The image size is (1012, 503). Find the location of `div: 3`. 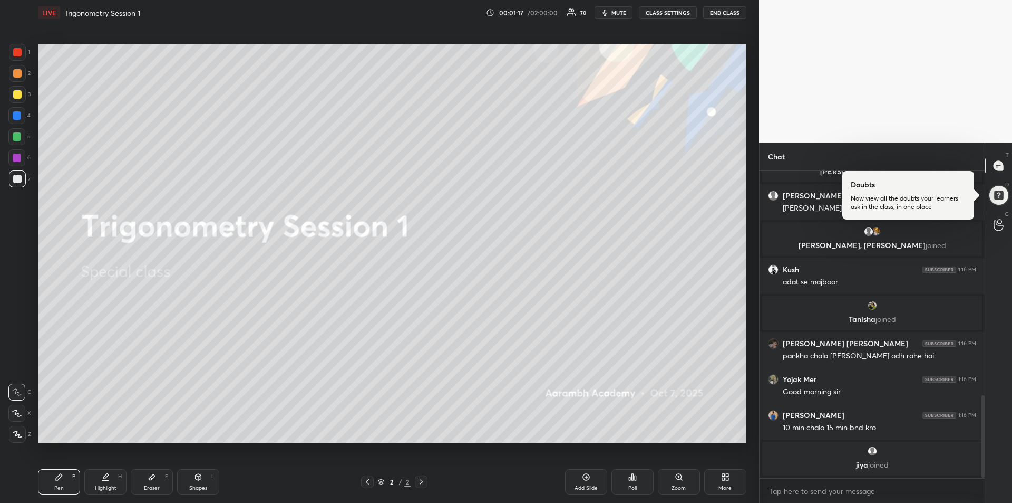

div: 3 is located at coordinates (20, 94).